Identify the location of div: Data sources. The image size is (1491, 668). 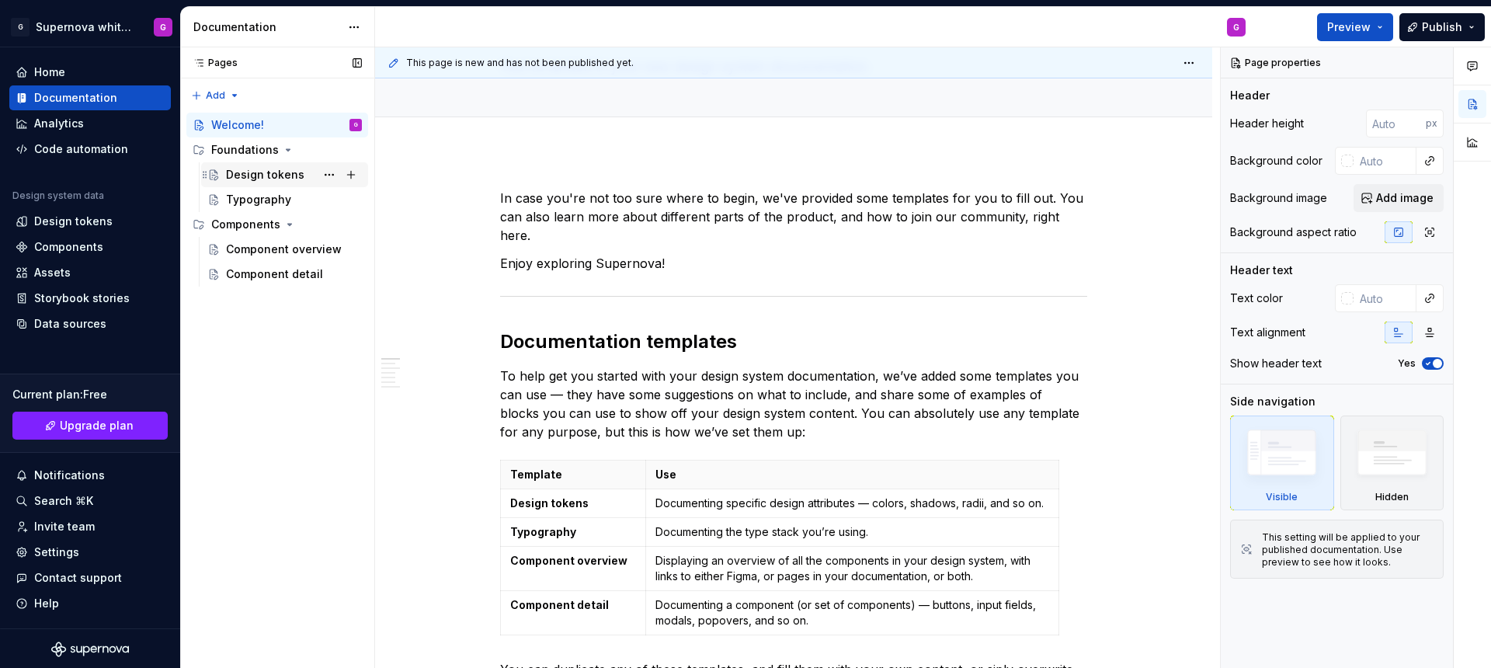
(70, 324).